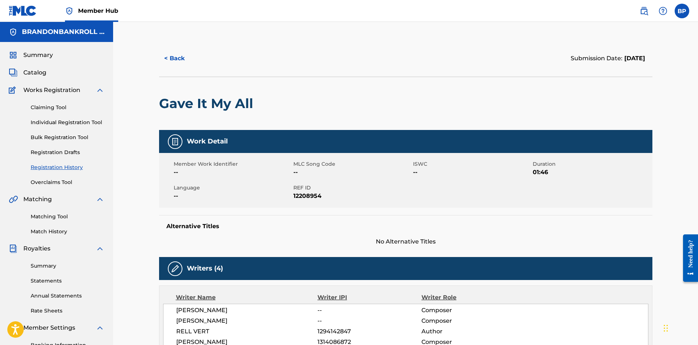 The width and height of the screenshot is (698, 345). What do you see at coordinates (369, 331) in the screenshot?
I see `span: 1294142847` at bounding box center [369, 331].